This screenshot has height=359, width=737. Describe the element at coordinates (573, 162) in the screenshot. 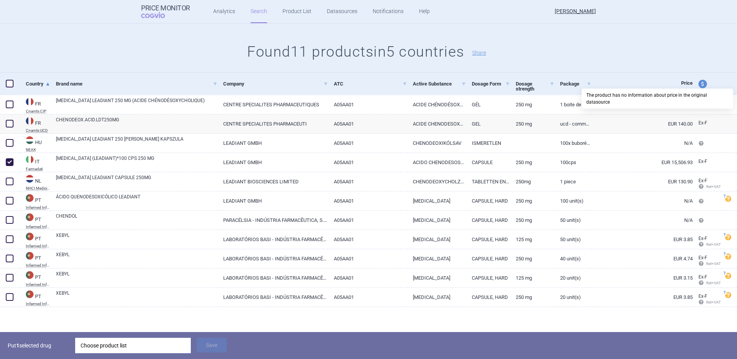

I see `a: 100CPS` at that location.